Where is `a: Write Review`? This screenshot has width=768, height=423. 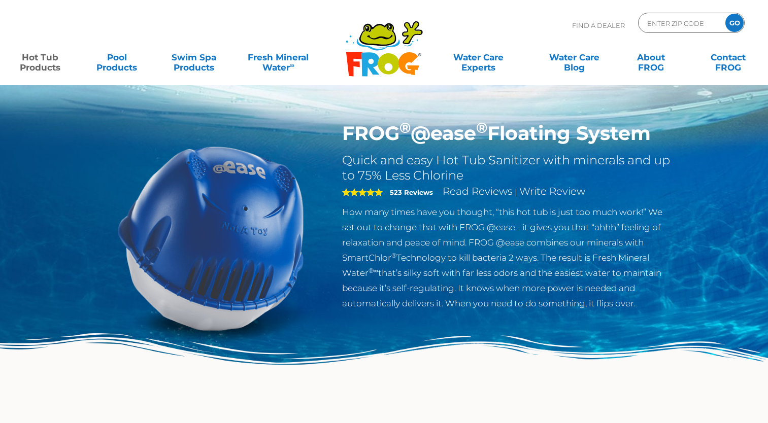 a: Write Review is located at coordinates (552, 191).